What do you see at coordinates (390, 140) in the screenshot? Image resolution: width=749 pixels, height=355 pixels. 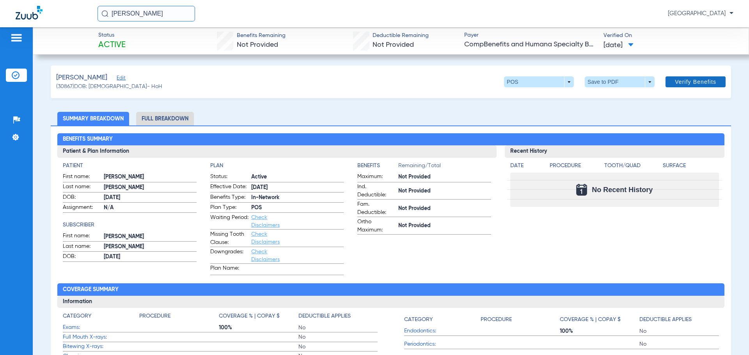 I see `h2: Benefits Summary` at bounding box center [390, 140].